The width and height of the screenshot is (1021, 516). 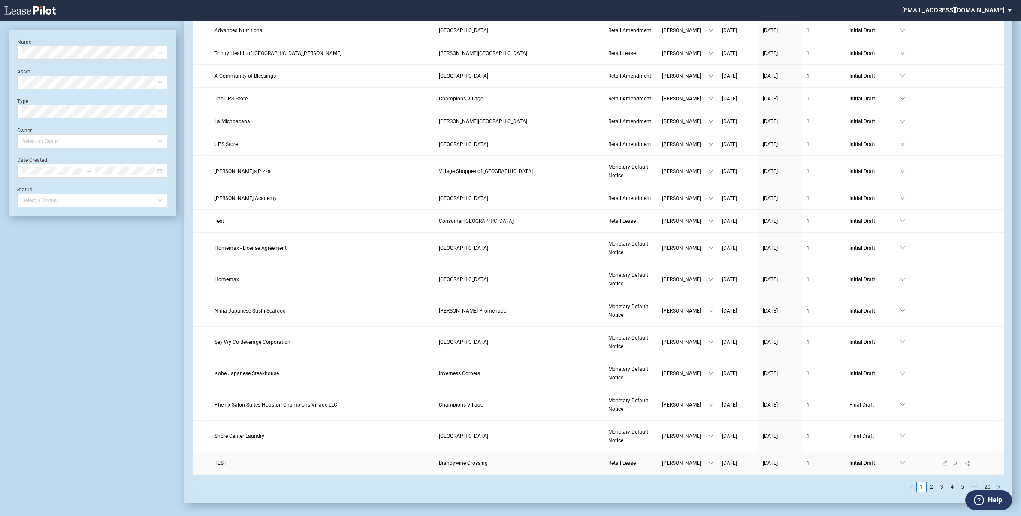 What do you see at coordinates (463, 198) in the screenshot?
I see `span: Lakeside Professional Center` at bounding box center [463, 198].